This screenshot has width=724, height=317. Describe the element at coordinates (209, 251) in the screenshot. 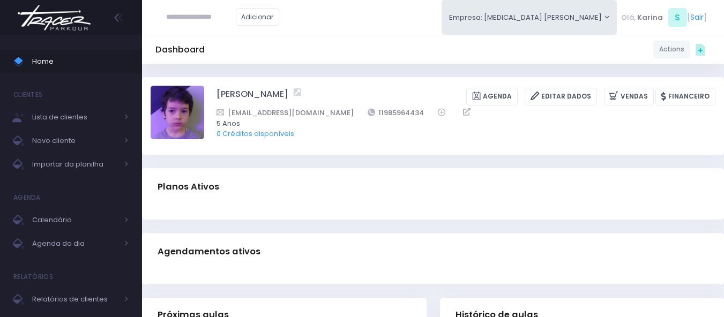

I see `h3: Agendamentos ativos` at that location.